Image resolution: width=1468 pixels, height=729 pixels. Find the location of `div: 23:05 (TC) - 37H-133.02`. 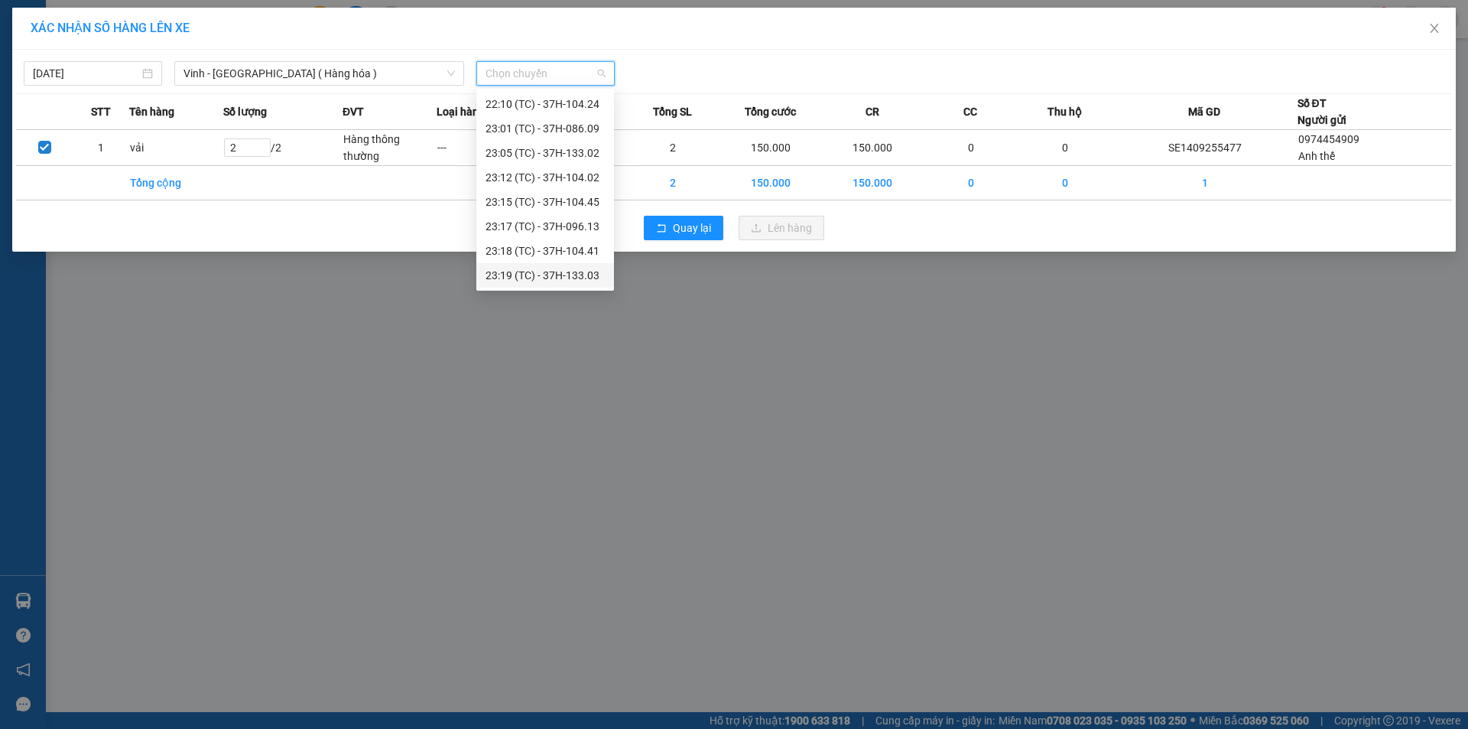

div: 23:05 (TC) - 37H-133.02 is located at coordinates (545, 153).